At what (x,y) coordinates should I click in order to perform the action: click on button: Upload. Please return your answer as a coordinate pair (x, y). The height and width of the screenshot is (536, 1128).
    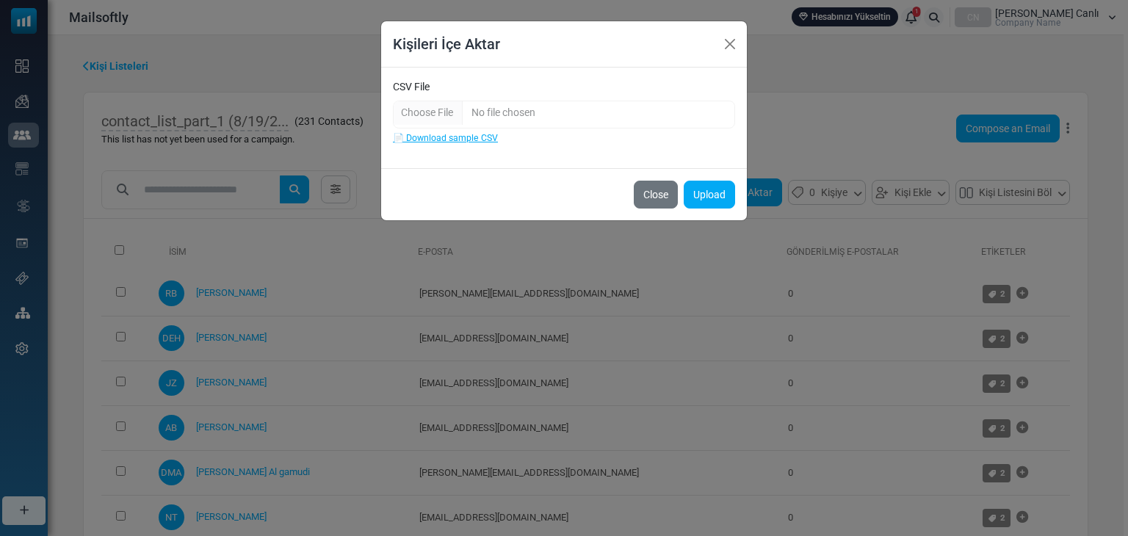
    Looking at the image, I should click on (709, 195).